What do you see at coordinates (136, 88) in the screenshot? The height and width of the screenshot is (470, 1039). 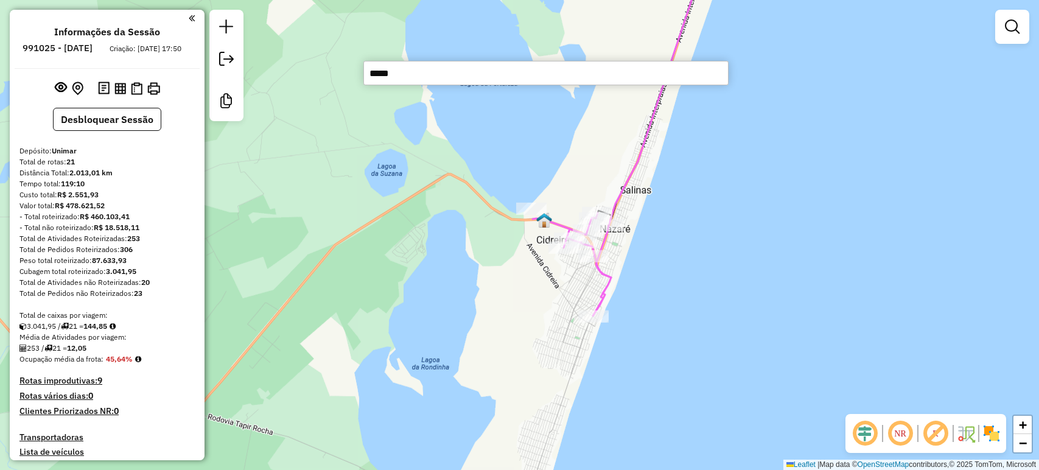 I see `button: Visualizar Romaneio` at bounding box center [136, 88].